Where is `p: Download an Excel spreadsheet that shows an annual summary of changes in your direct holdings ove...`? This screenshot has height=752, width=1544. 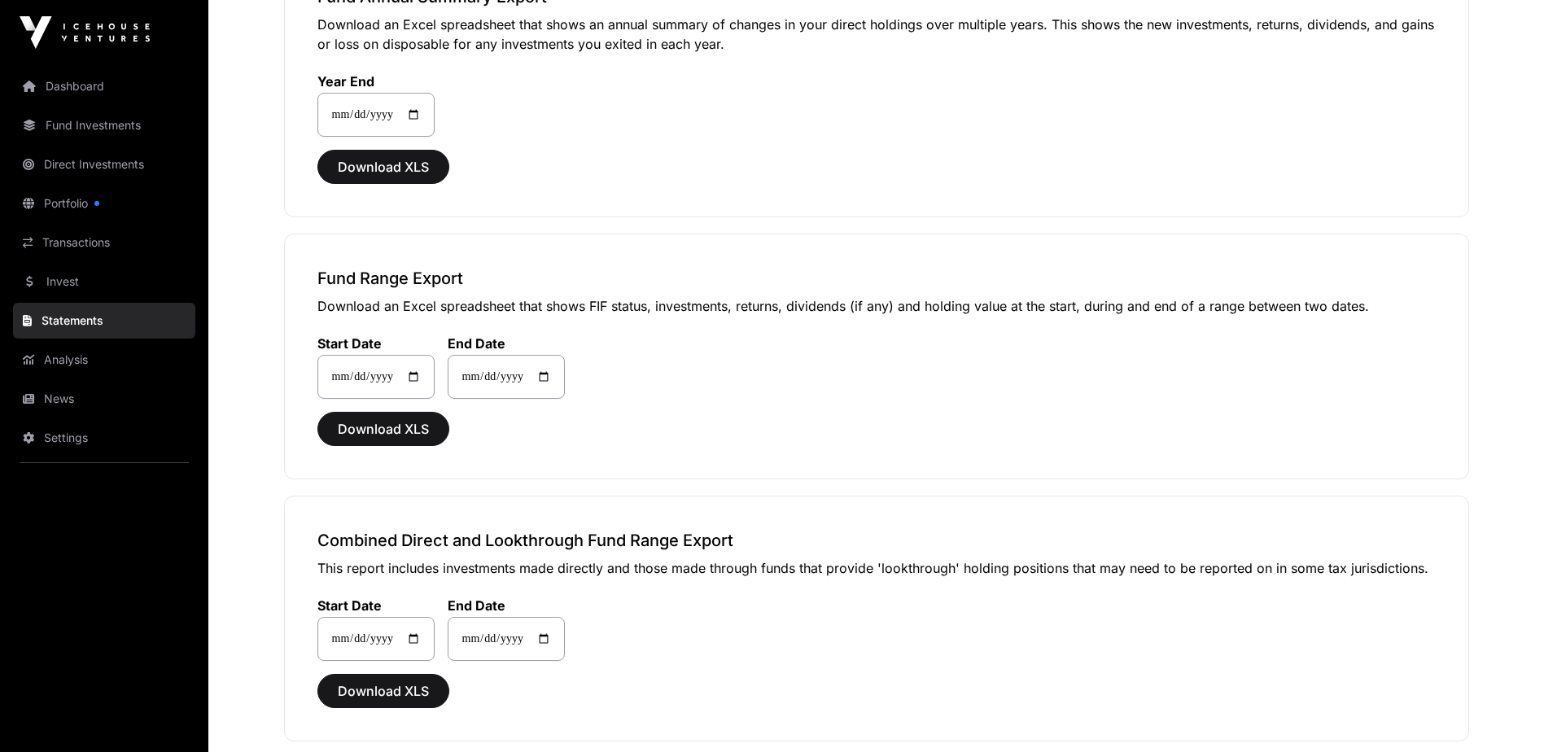
p: Download an Excel spreadsheet that shows an annual summary of changes in your direct holdings ove... is located at coordinates (876, 34).